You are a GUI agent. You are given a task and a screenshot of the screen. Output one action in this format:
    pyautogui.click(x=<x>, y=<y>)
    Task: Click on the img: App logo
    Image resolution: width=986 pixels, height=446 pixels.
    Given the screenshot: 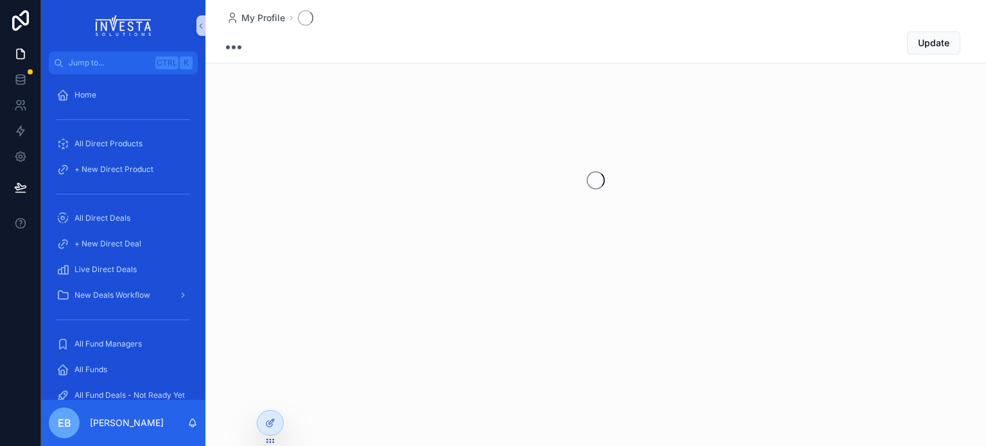 What is the action you would take?
    pyautogui.click(x=123, y=26)
    